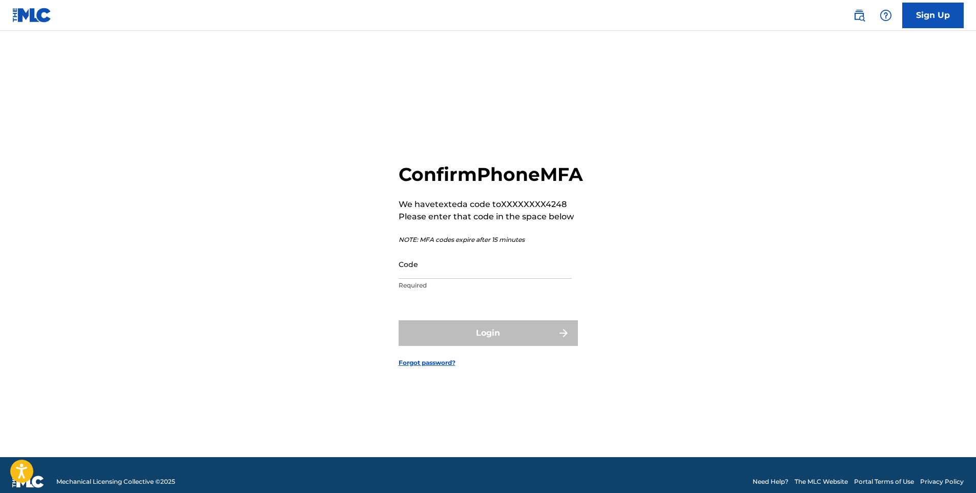  Describe the element at coordinates (28, 482) in the screenshot. I see `img: logo` at that location.